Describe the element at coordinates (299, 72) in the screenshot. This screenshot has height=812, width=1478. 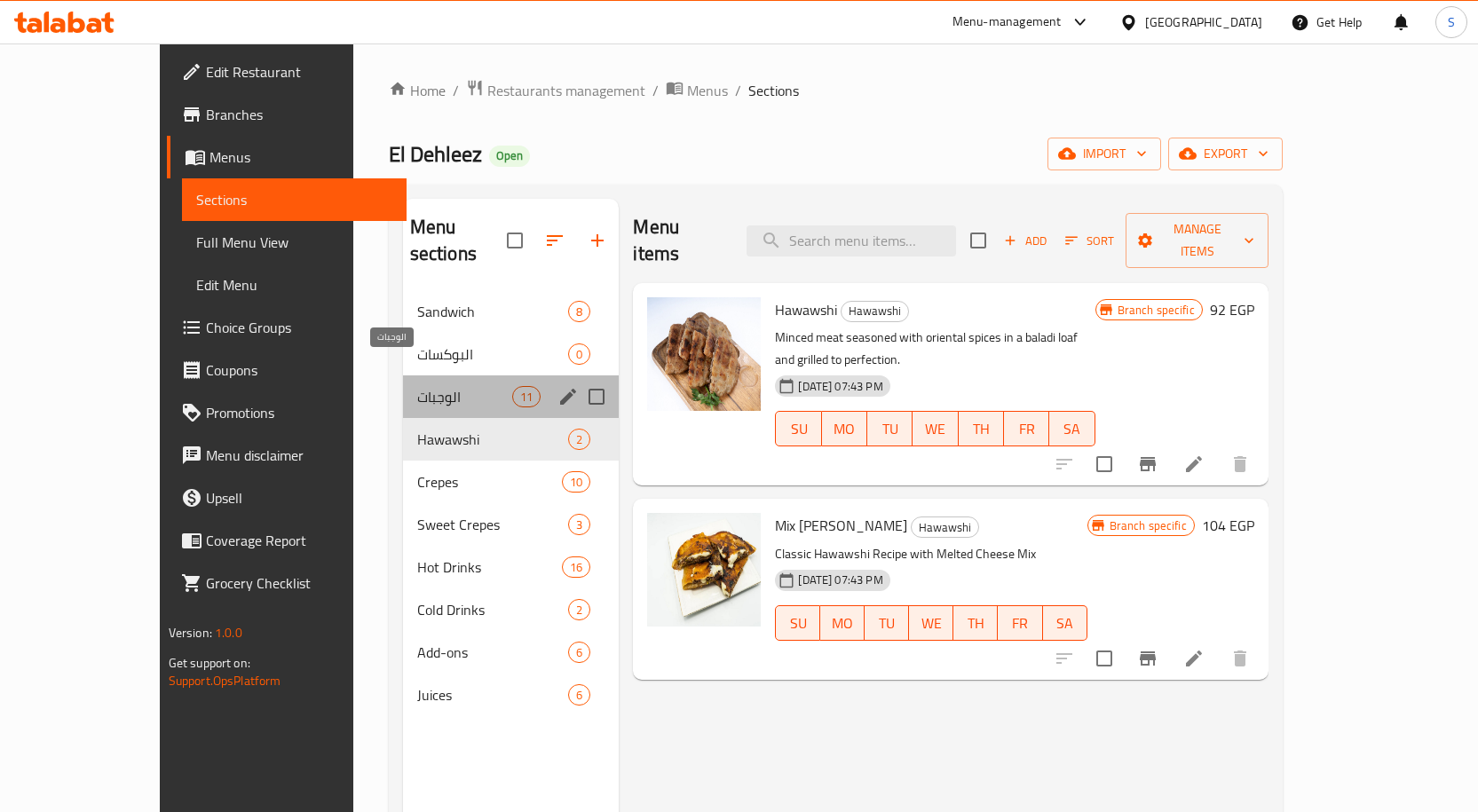
I see `span: Edit Restaurant` at that location.